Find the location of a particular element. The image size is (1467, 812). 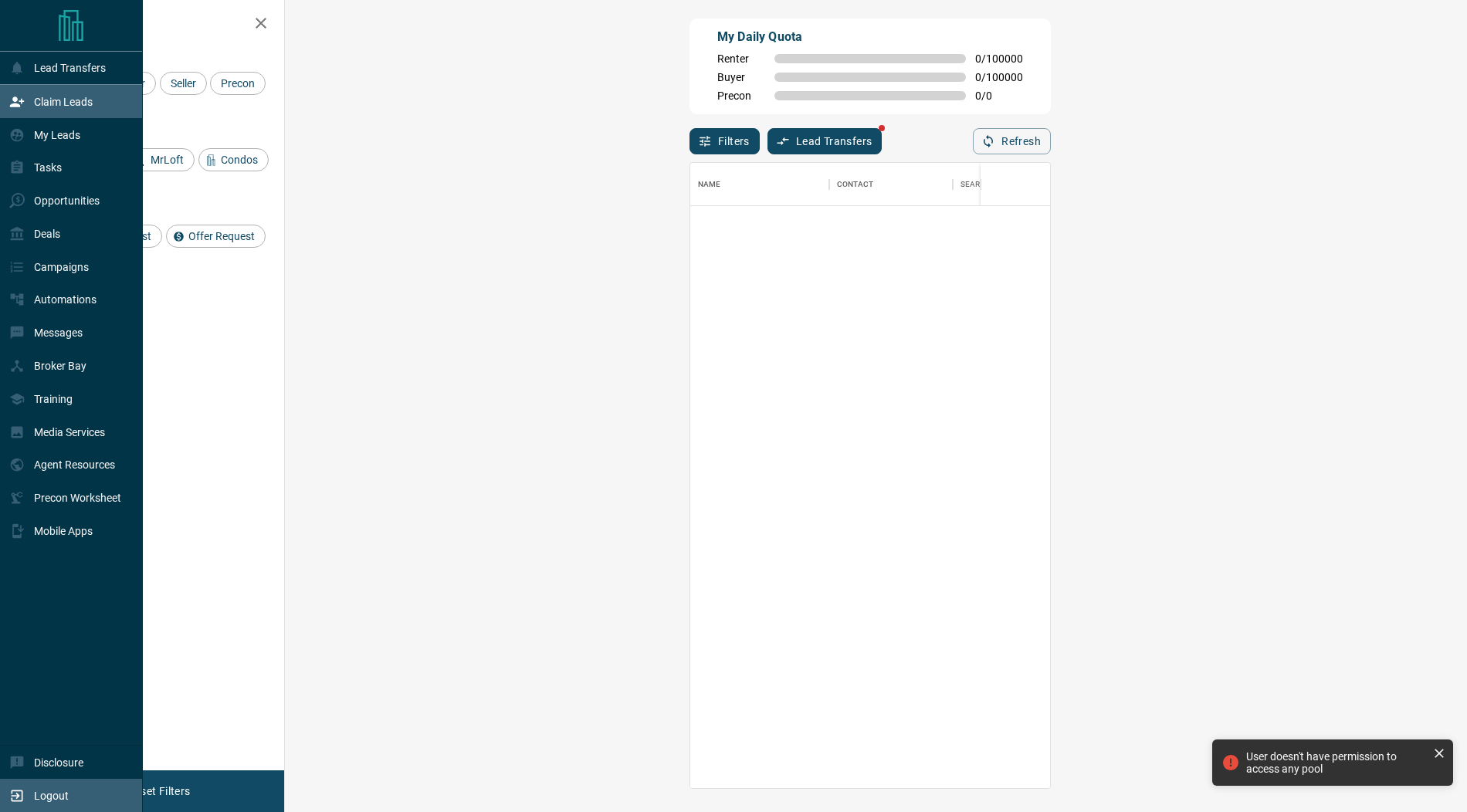

button: Lead Transfers is located at coordinates (824, 141).